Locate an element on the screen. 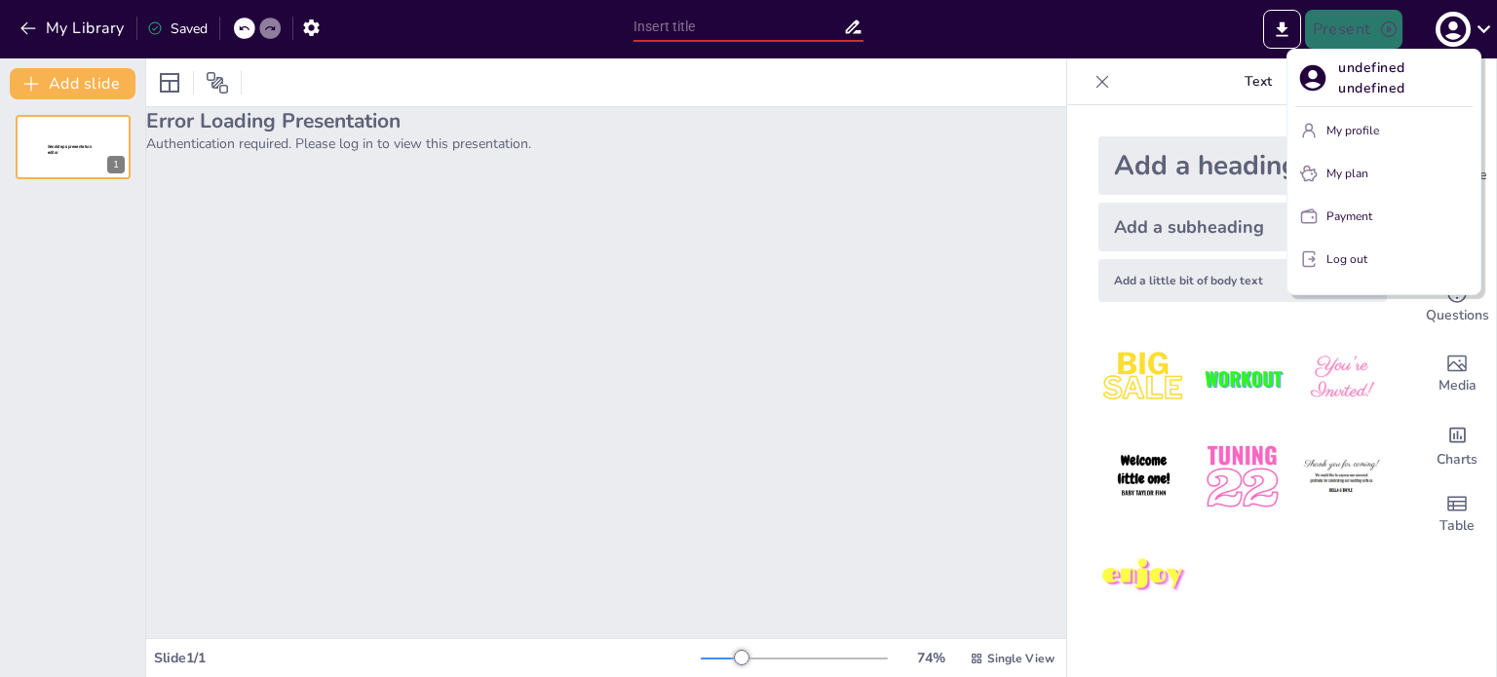  p: My plan is located at coordinates (1347, 173).